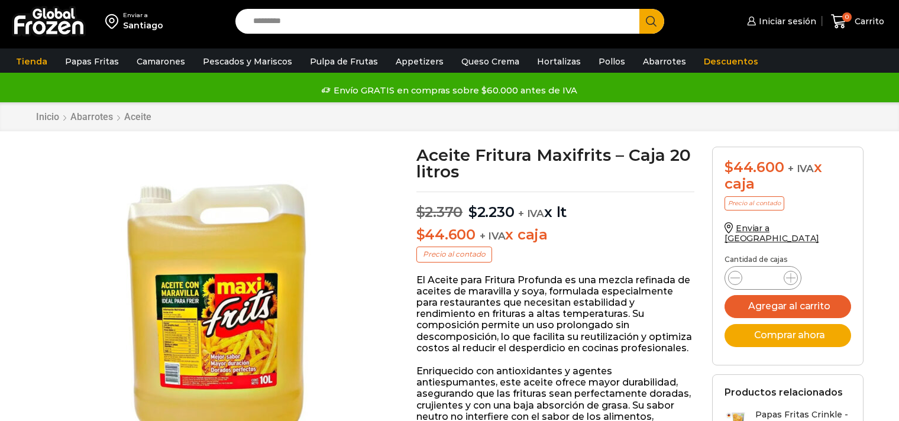  What do you see at coordinates (652, 21) in the screenshot?
I see `button: Search button` at bounding box center [652, 21].